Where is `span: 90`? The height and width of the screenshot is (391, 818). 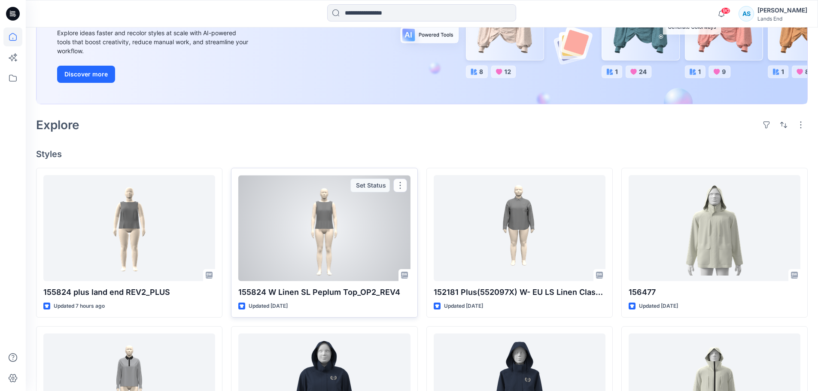
span: 90 is located at coordinates (725, 11).